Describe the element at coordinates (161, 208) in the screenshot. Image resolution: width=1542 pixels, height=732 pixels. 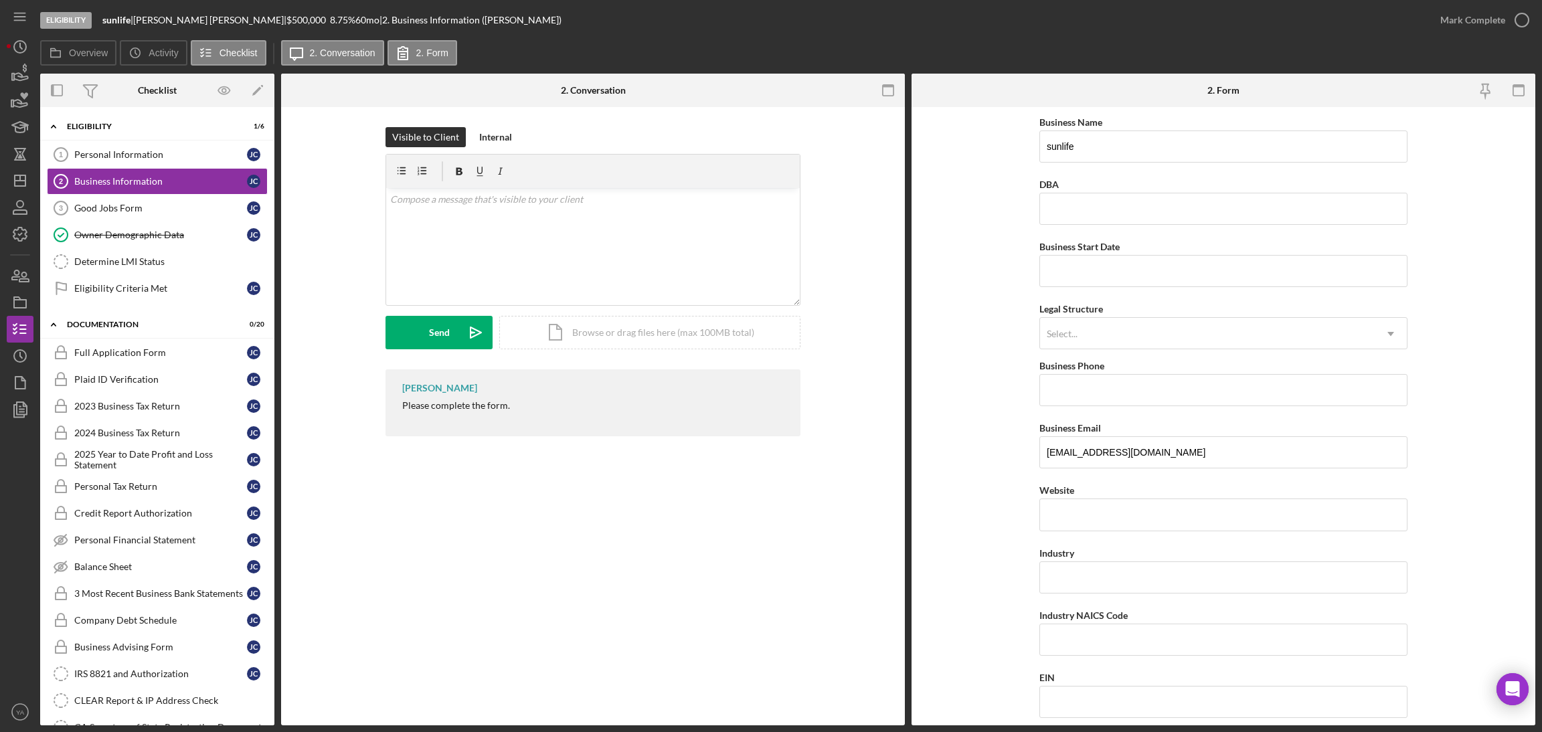
I see `div: Good Jobs Form` at that location.